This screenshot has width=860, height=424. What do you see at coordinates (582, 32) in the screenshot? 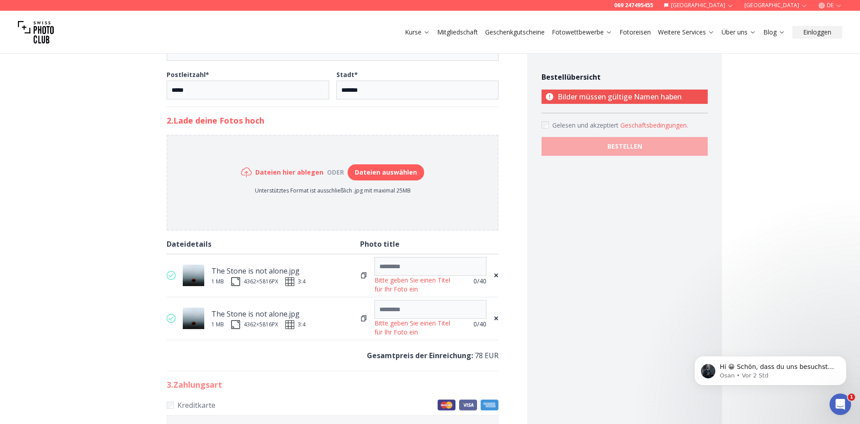
I see `button: Fotowettbewerbe` at bounding box center [582, 32].